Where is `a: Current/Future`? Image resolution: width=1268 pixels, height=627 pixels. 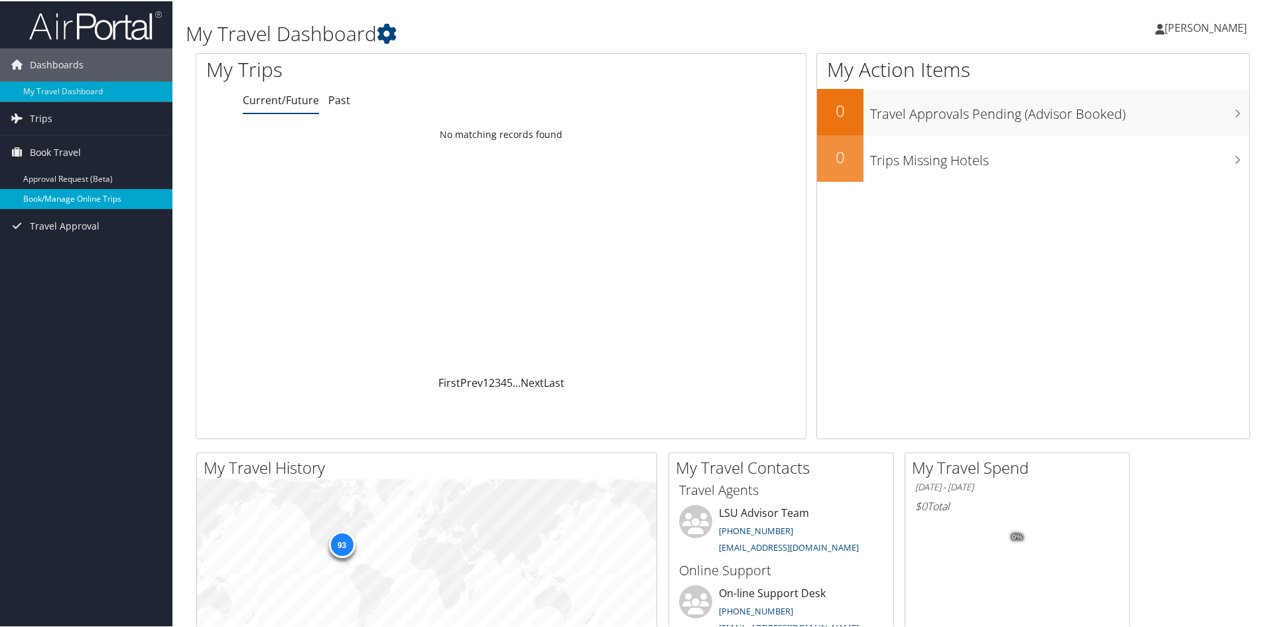 a: Current/Future is located at coordinates (281, 99).